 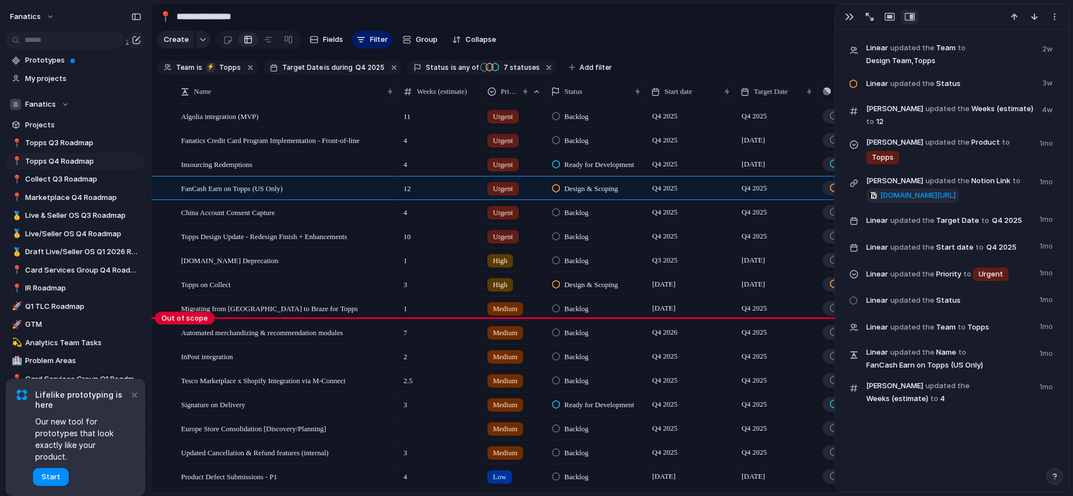 I want to click on span: Draft Live/Seller OS Q1 2026 Roadmap, so click(x=83, y=252).